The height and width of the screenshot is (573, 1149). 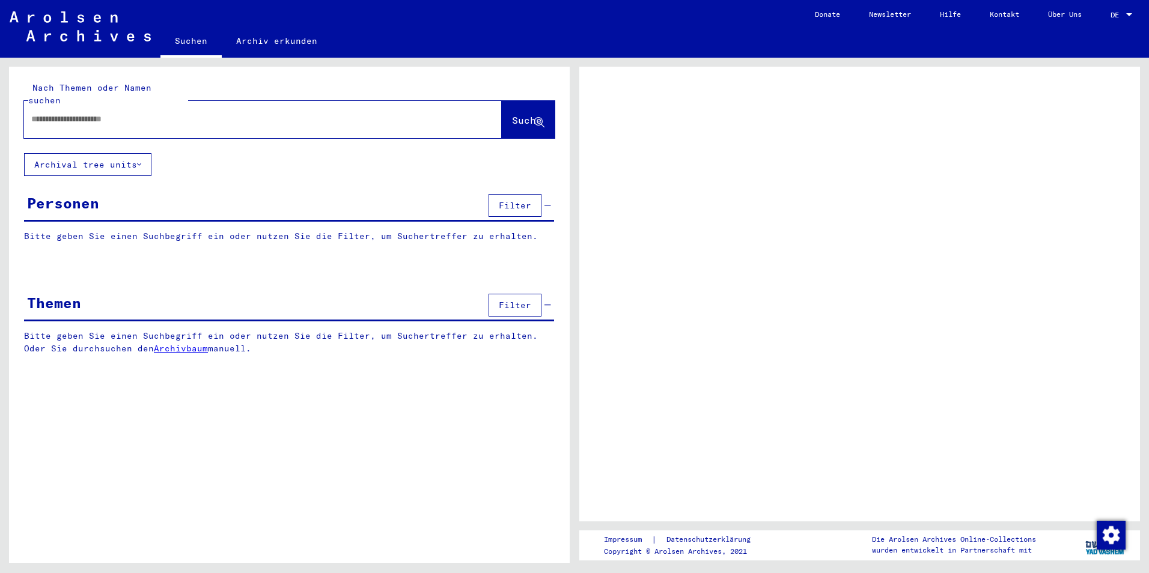 I want to click on a: Archiv erkunden, so click(x=276, y=41).